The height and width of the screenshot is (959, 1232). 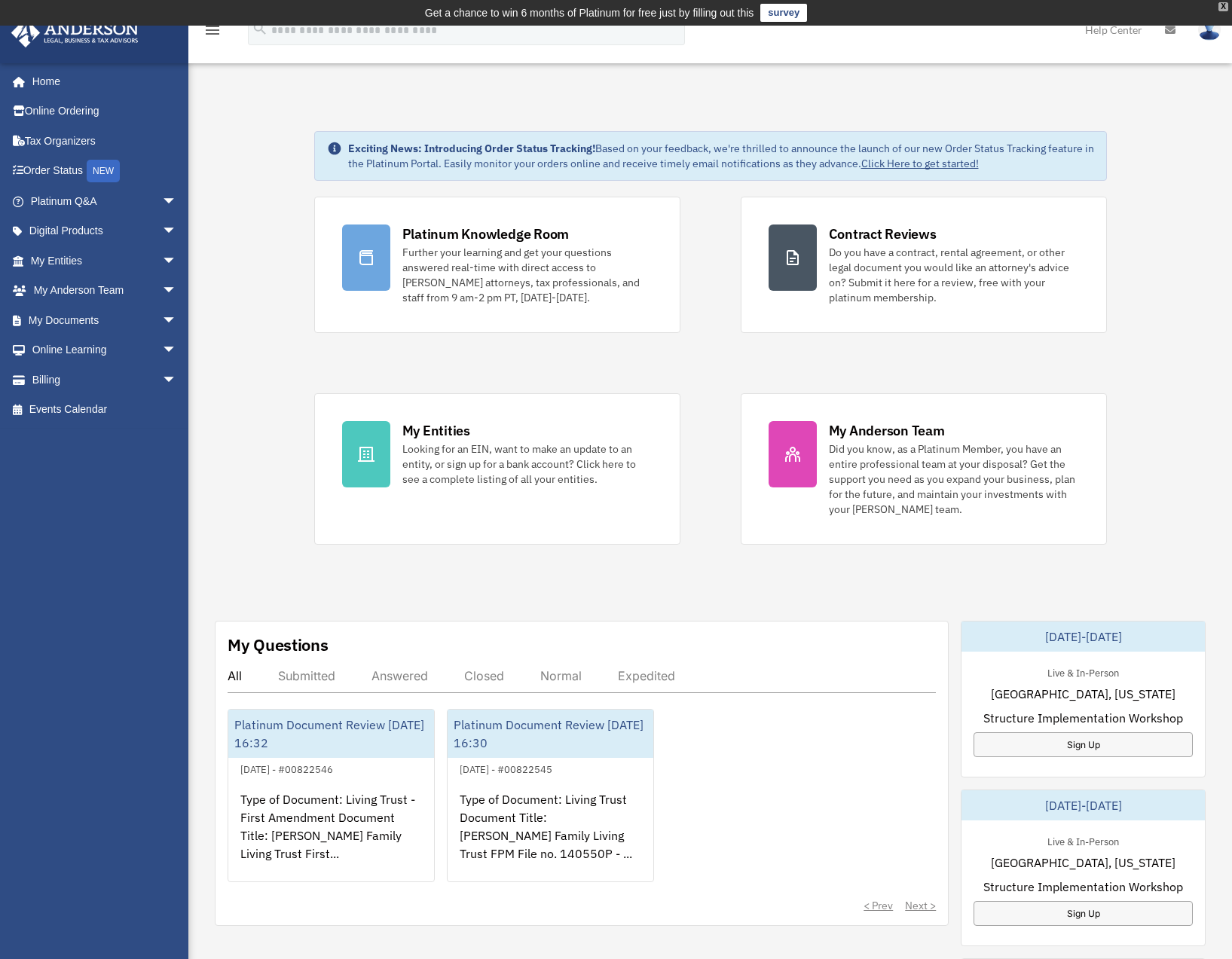 What do you see at coordinates (882, 233) in the screenshot?
I see `div: Contract Reviews` at bounding box center [882, 233].